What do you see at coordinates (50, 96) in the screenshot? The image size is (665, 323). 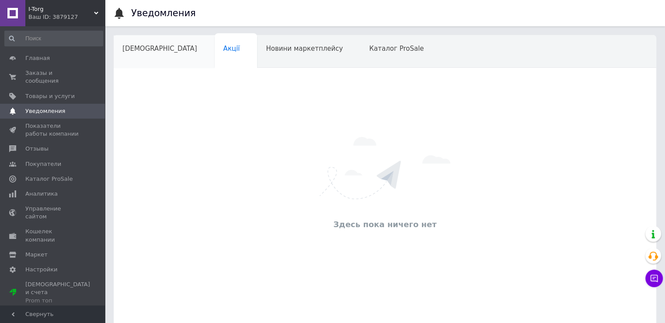 I see `span: Товары и услуги` at bounding box center [50, 96].